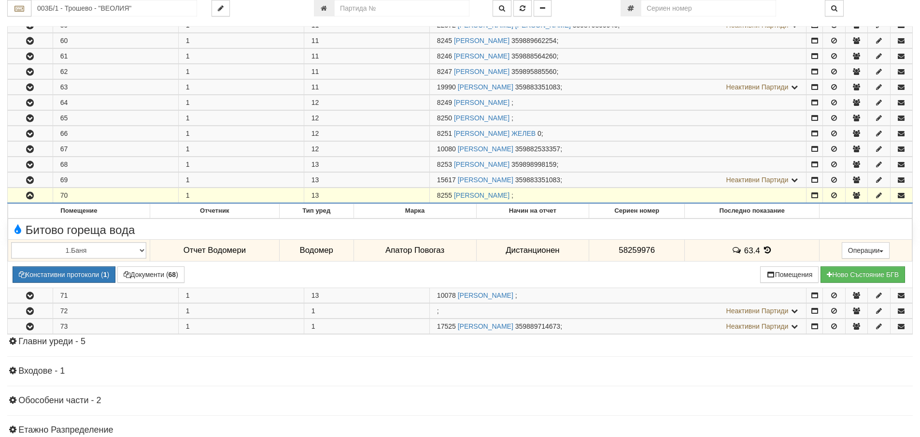 The height and width of the screenshot is (437, 920). Describe the element at coordinates (540, 133) in the screenshot. I see `span: 0` at that location.